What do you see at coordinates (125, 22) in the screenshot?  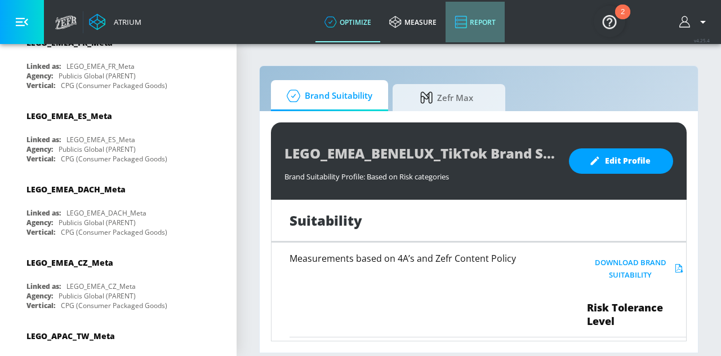 I see `div: Atrium` at bounding box center [125, 22].